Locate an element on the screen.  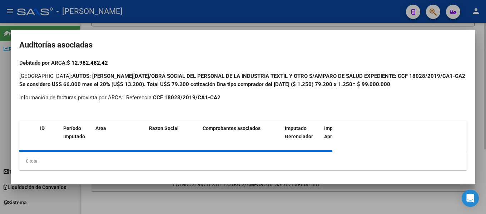
datatable-header-cell: Razon Social is located at coordinates (173, 137).